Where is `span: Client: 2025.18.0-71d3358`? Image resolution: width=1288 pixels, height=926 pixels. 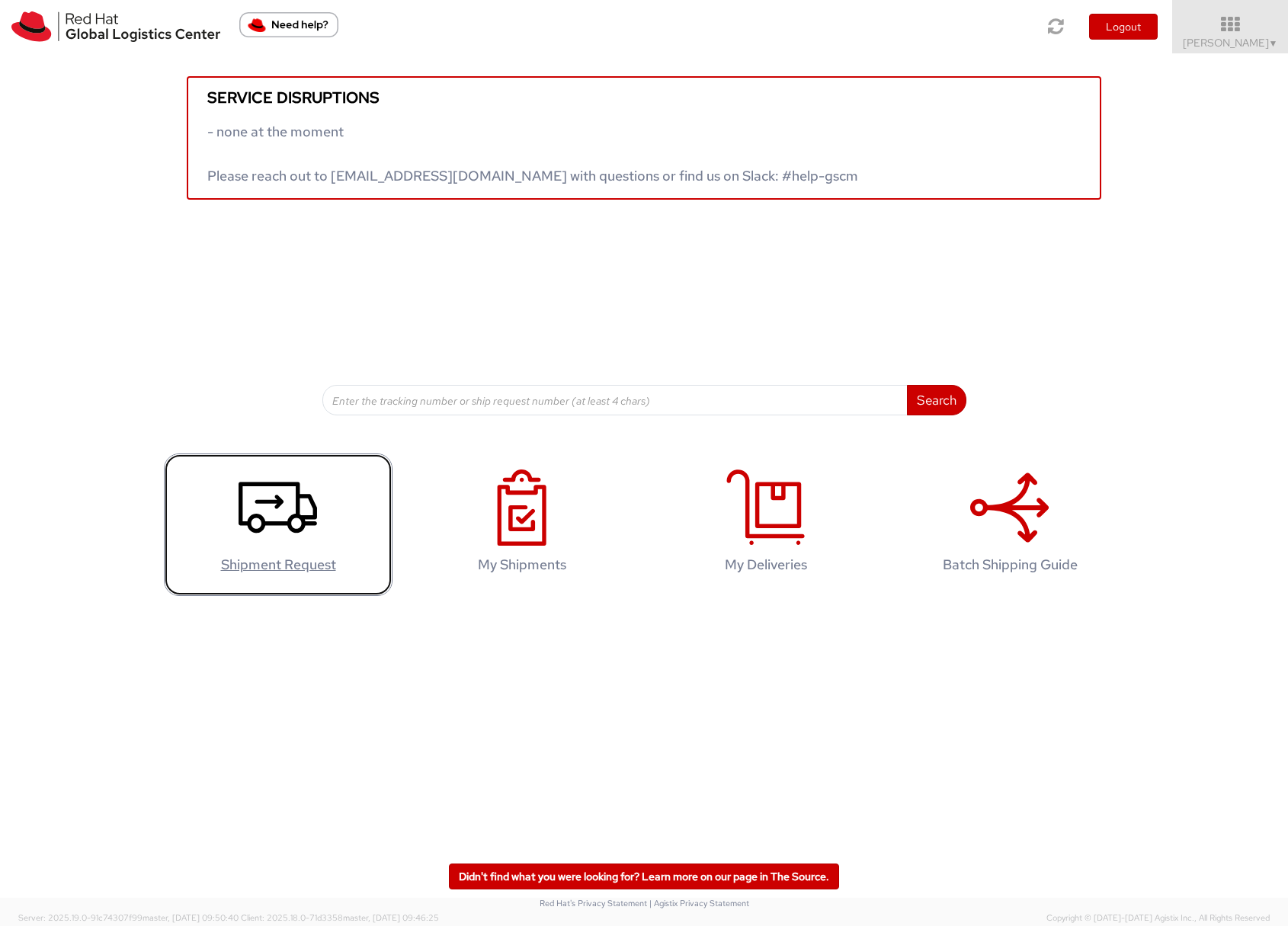
span: Client: 2025.18.0-71d3358 is located at coordinates (340, 918).